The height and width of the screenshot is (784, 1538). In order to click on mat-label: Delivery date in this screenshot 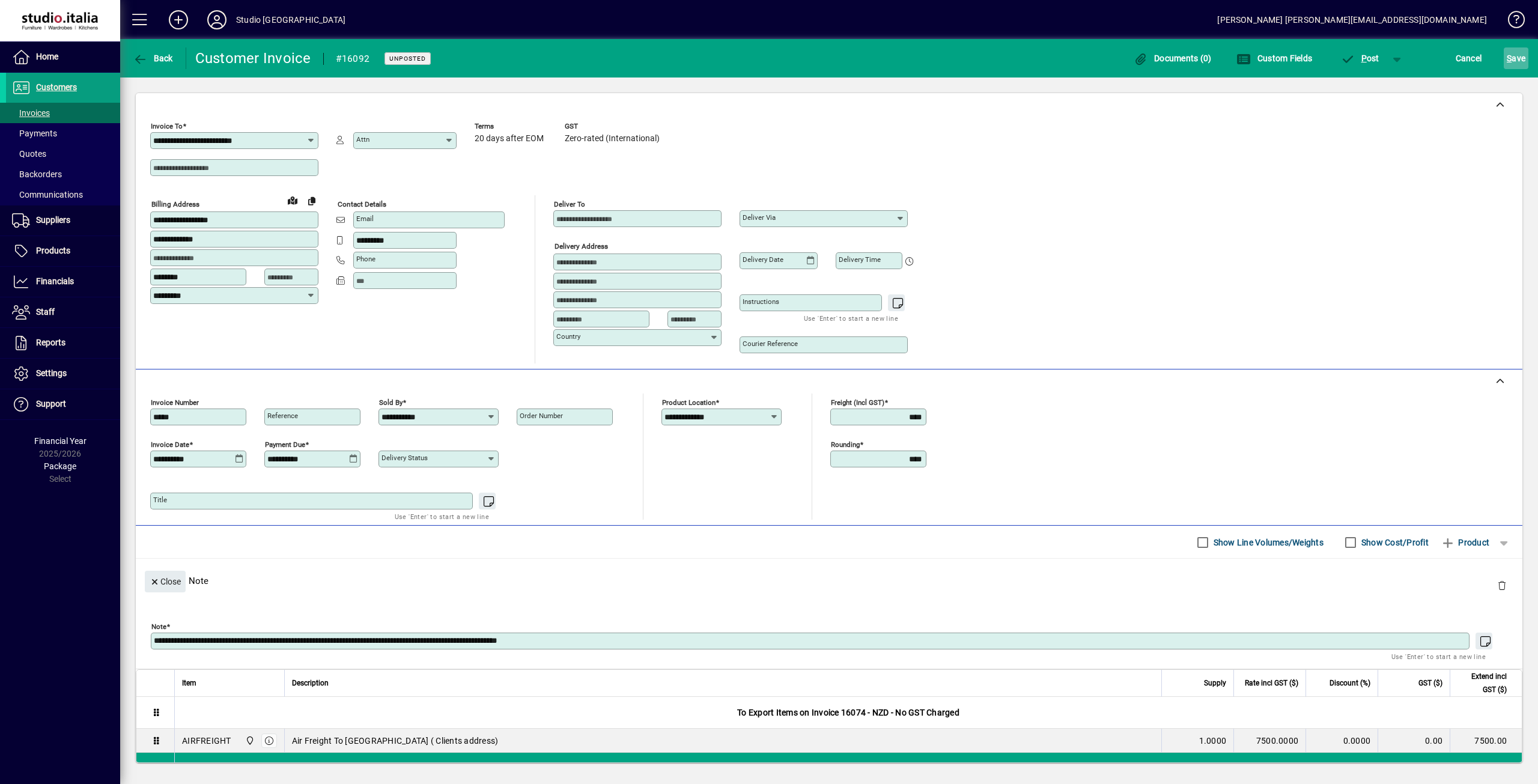, I will do `click(763, 259)`.